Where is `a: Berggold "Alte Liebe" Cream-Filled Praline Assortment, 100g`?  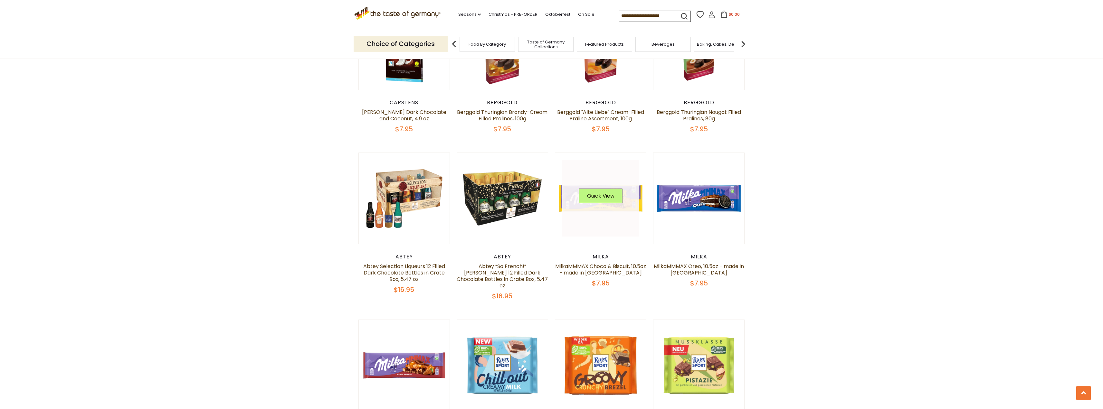 a: Berggold "Alte Liebe" Cream-Filled Praline Assortment, 100g is located at coordinates (600, 115).